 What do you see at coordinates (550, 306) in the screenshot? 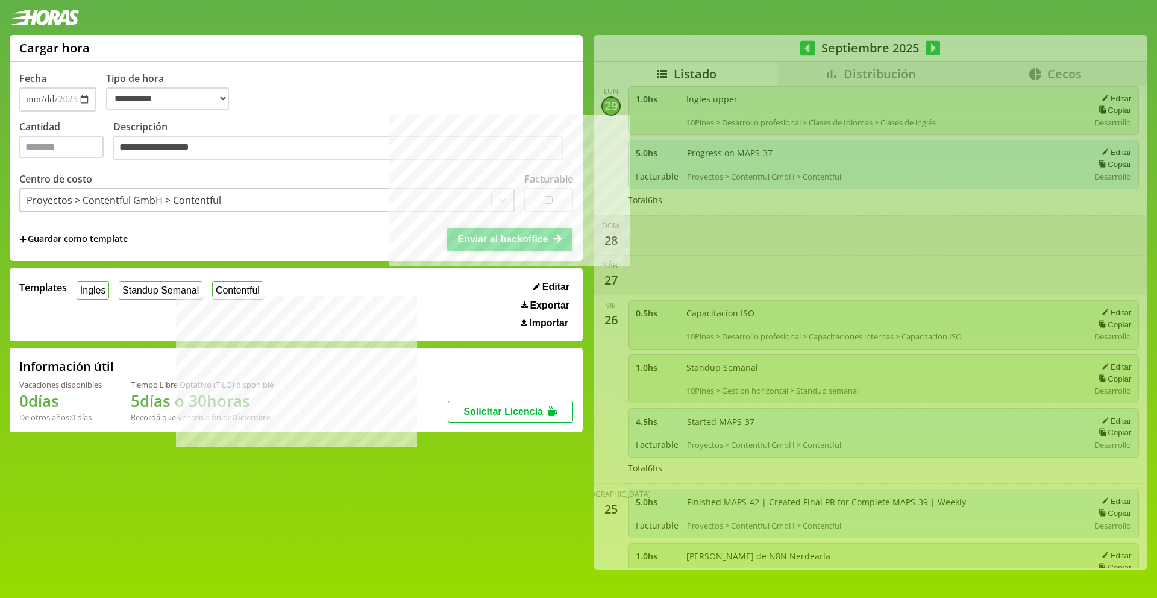
I see `span: Exportar` at bounding box center [550, 306].